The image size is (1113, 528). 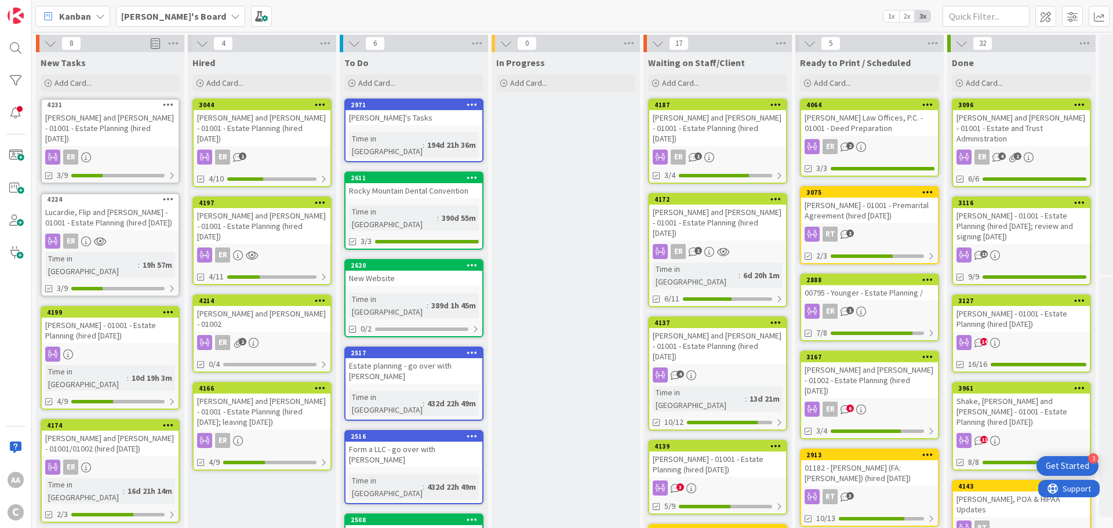 I want to click on div: 10d 19h 3m, so click(x=152, y=378).